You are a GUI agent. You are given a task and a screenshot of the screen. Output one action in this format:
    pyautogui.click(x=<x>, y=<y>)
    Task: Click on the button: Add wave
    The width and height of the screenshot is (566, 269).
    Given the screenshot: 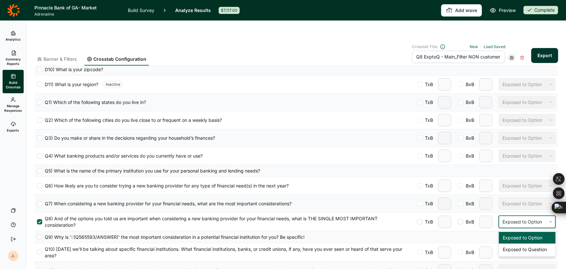 What is the action you would take?
    pyautogui.click(x=462, y=10)
    